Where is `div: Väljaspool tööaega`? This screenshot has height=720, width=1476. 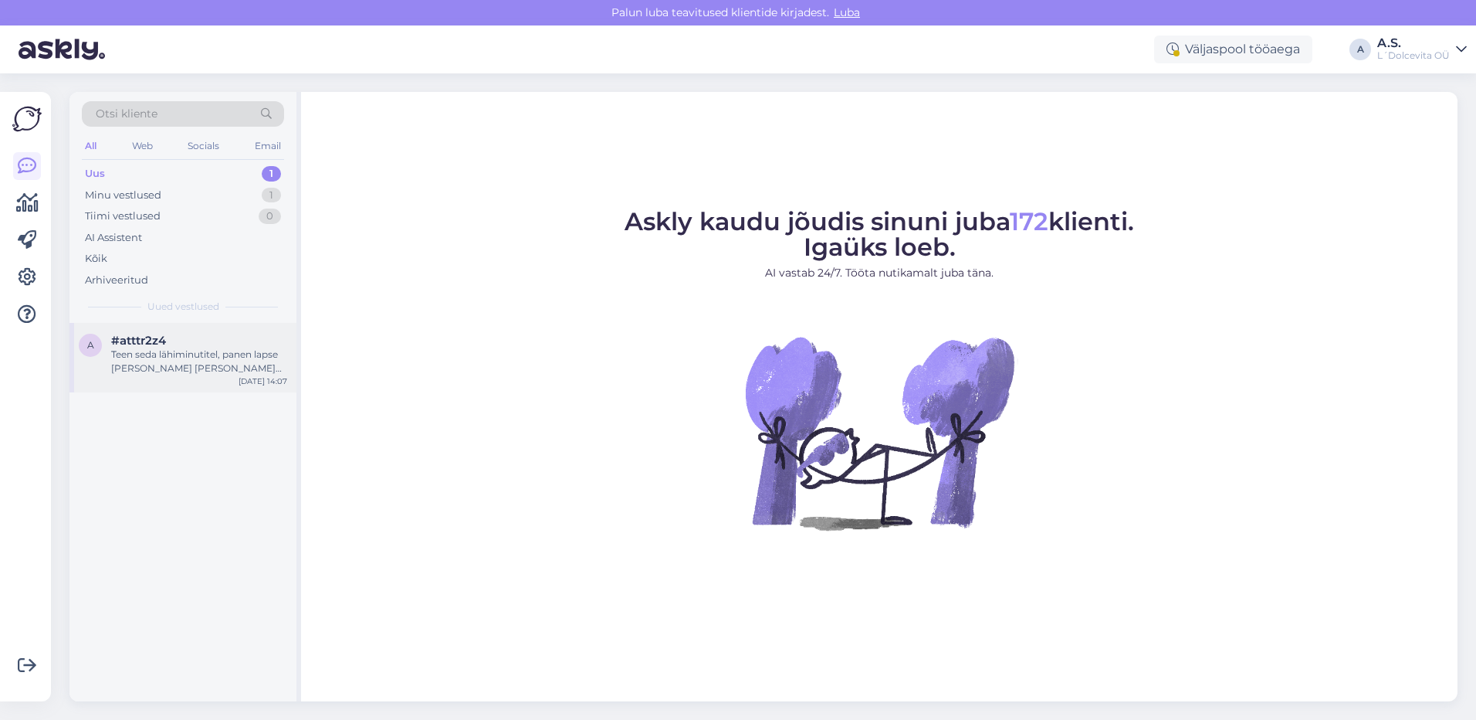 div: Väljaspool tööaega is located at coordinates (1233, 49).